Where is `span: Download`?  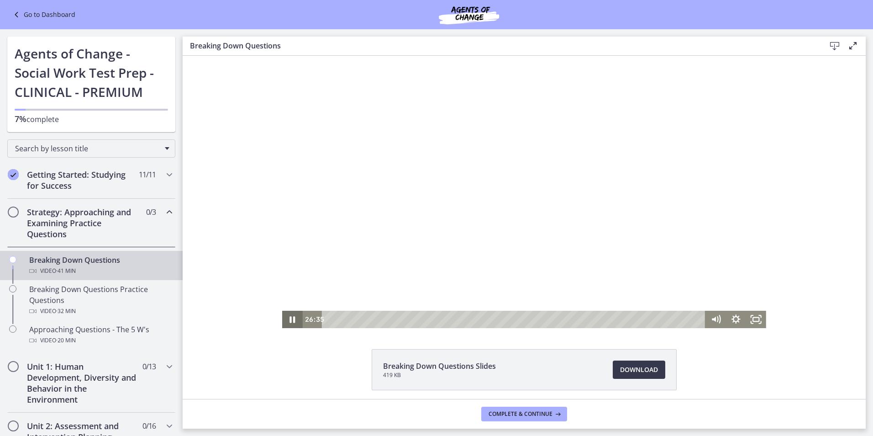 span: Download is located at coordinates (639, 369).